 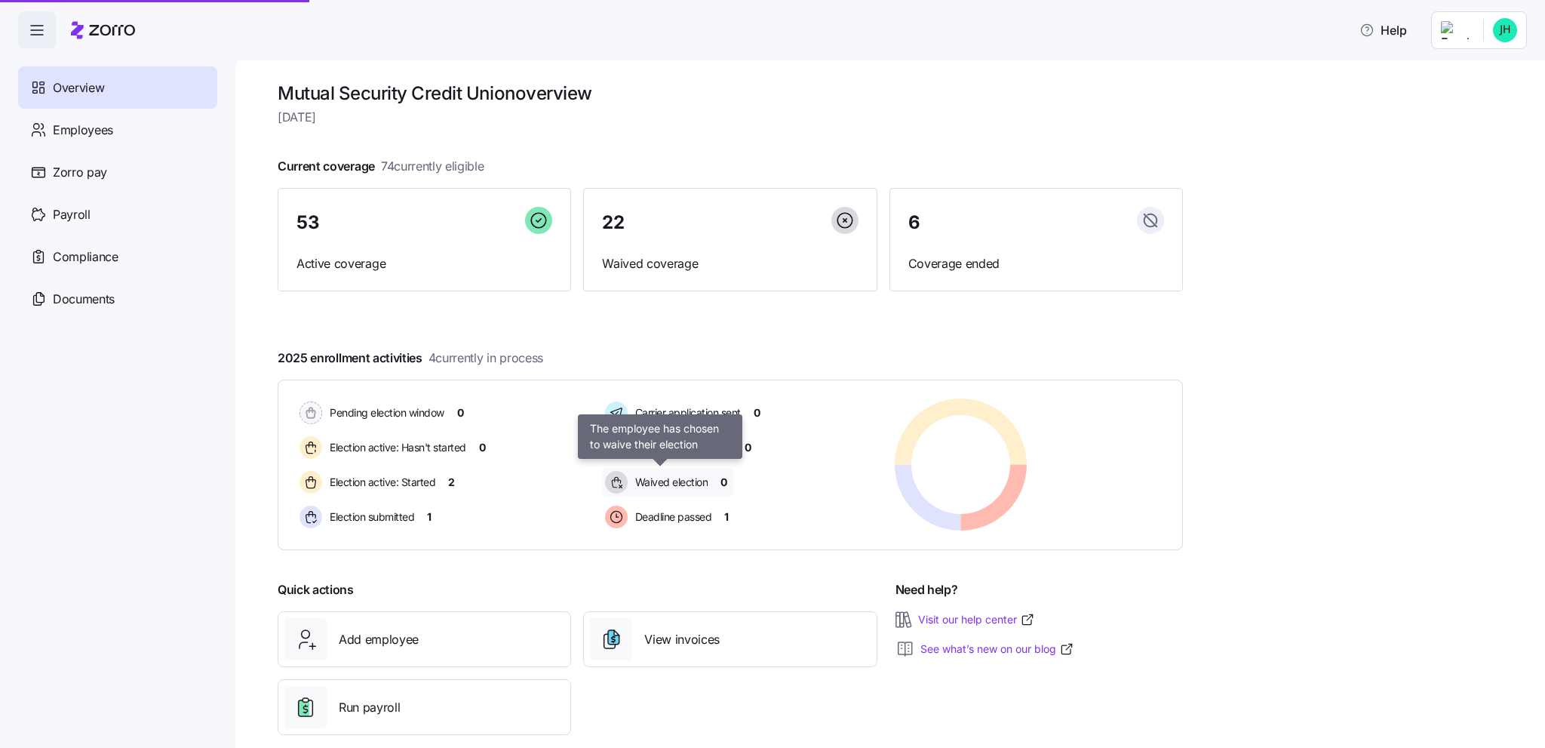 I want to click on span: 74 currently eligible, so click(x=432, y=166).